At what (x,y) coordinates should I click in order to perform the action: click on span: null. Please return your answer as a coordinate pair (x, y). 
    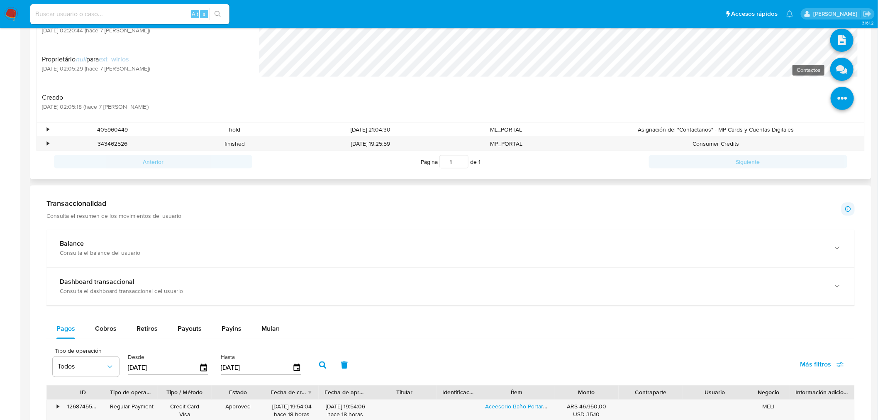
    Looking at the image, I should click on (81, 59).